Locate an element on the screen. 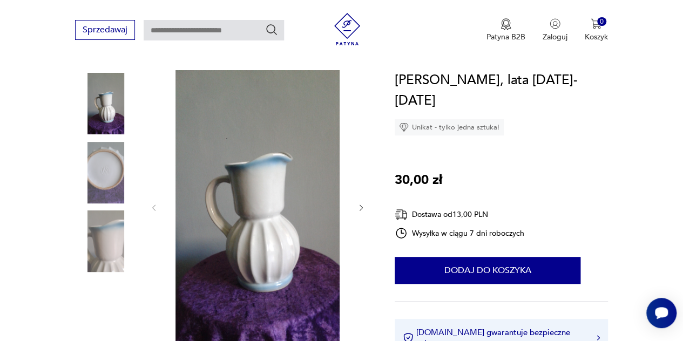 The image size is (683, 341). p: Zaloguj is located at coordinates (555, 37).